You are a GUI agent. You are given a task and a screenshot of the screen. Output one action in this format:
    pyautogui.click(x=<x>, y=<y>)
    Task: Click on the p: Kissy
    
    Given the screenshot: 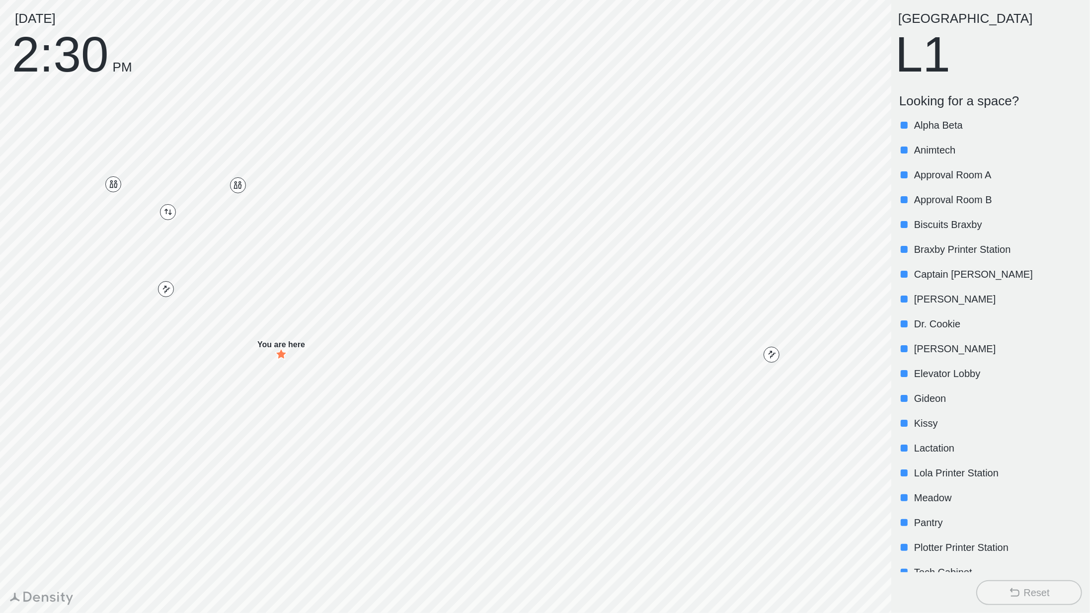 What is the action you would take?
    pyautogui.click(x=997, y=423)
    